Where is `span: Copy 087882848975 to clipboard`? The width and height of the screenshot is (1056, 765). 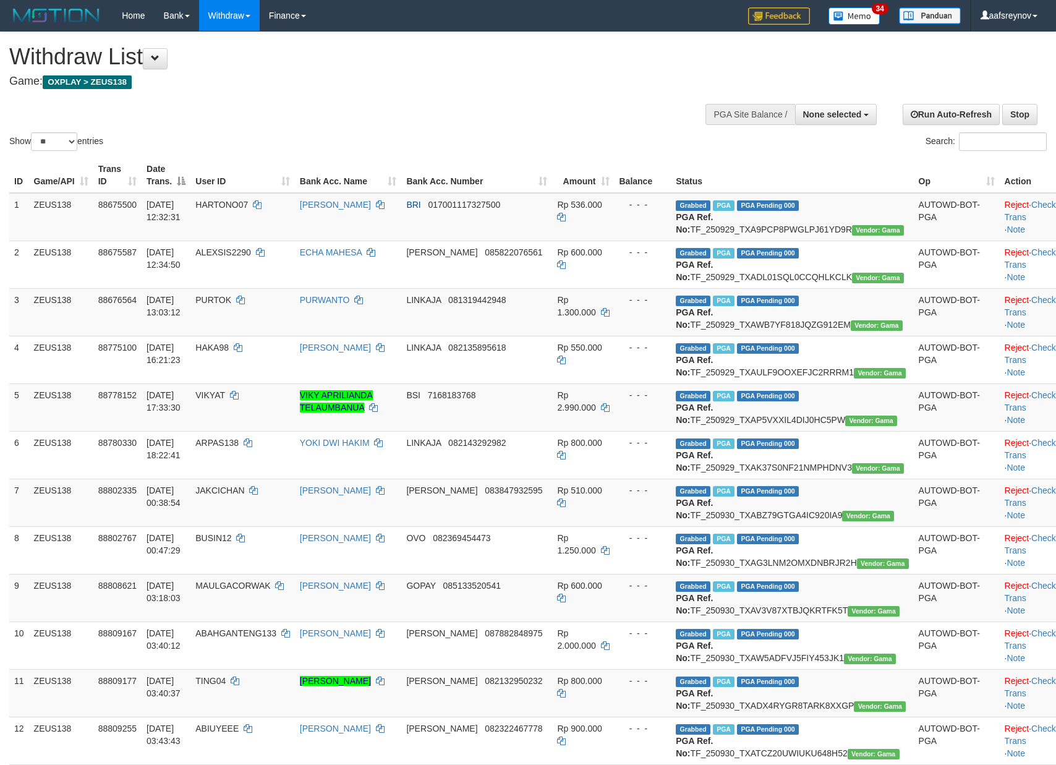
span: Copy 087882848975 to clipboard is located at coordinates (513, 633).